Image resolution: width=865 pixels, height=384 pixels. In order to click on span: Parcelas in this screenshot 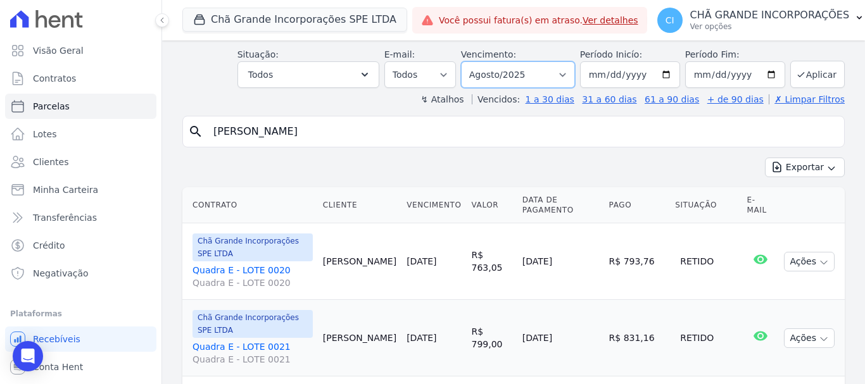, I will do `click(51, 106)`.